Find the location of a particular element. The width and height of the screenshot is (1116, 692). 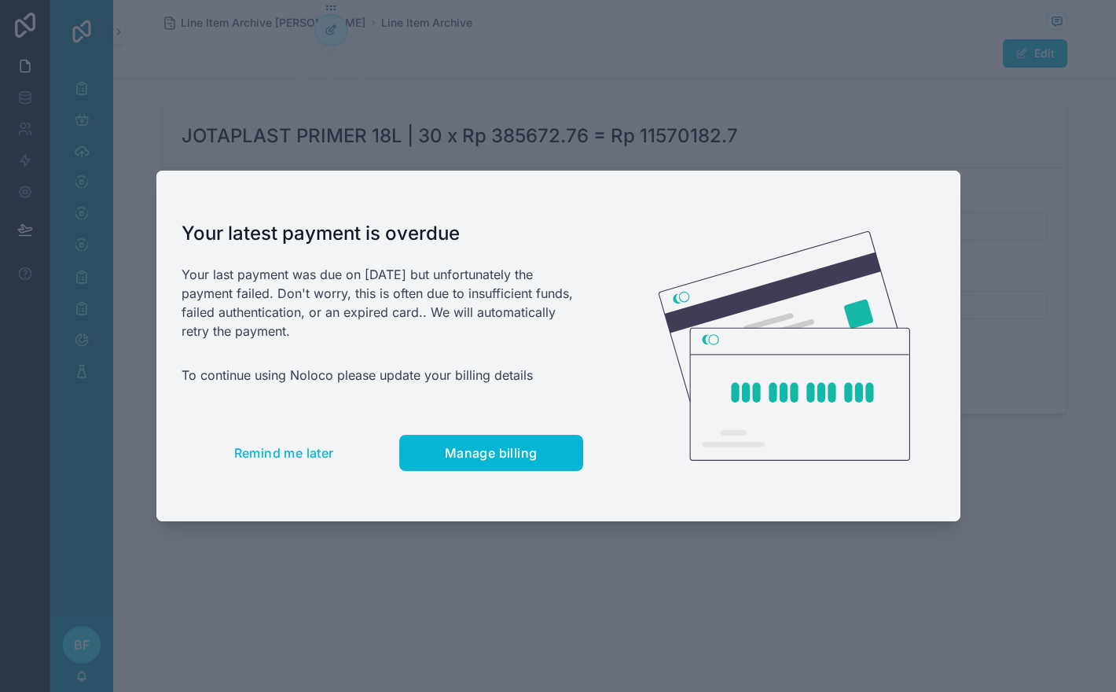

h1: Your latest payment is overdue is located at coordinates (382, 233).